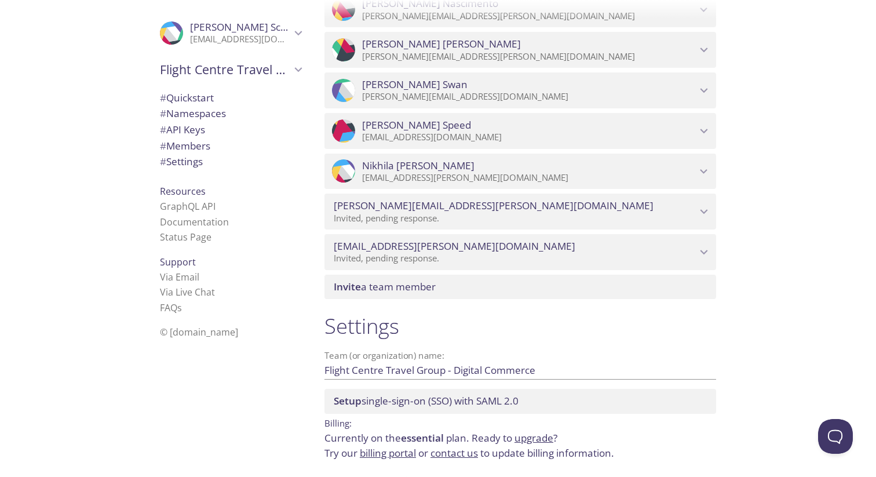 Image resolution: width=876 pixels, height=477 pixels. What do you see at coordinates (534, 437) in the screenshot?
I see `a: upgrade` at bounding box center [534, 437].